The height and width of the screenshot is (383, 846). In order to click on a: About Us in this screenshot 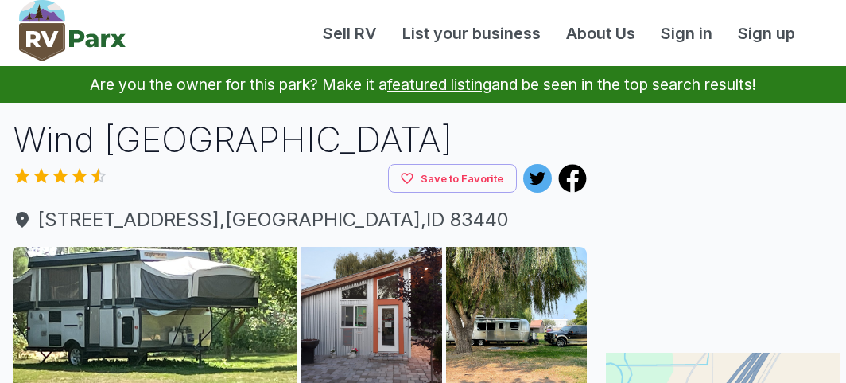, I will do `click(600, 33)`.